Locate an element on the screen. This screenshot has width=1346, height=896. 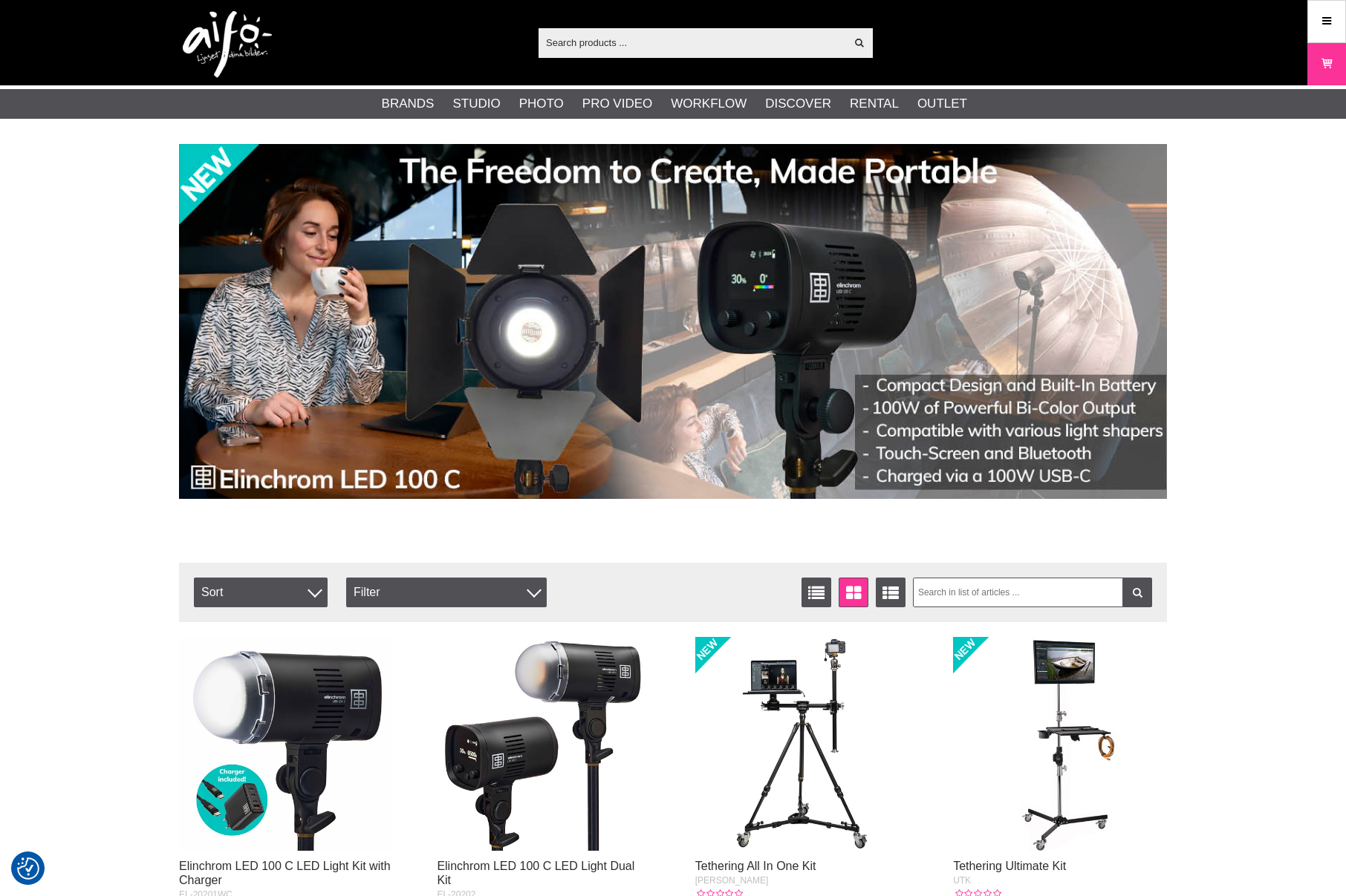
img: Tethering All In One Kit is located at coordinates (802, 744).